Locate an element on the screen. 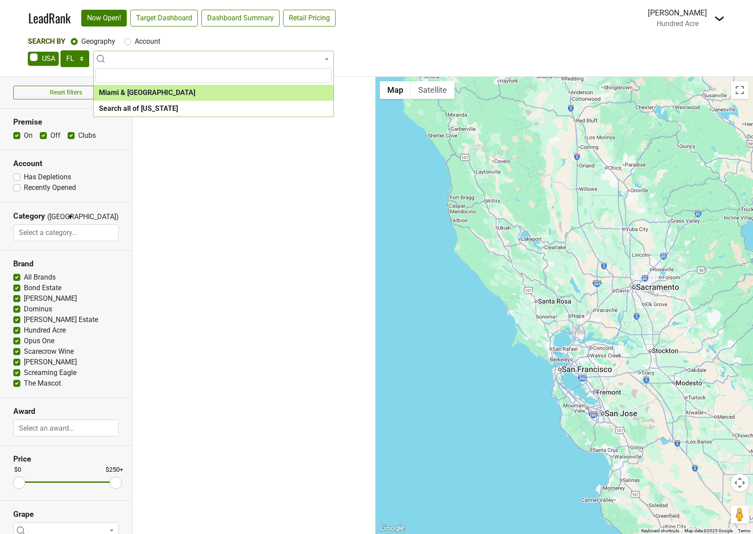  label: Bond Estate is located at coordinates (42, 288).